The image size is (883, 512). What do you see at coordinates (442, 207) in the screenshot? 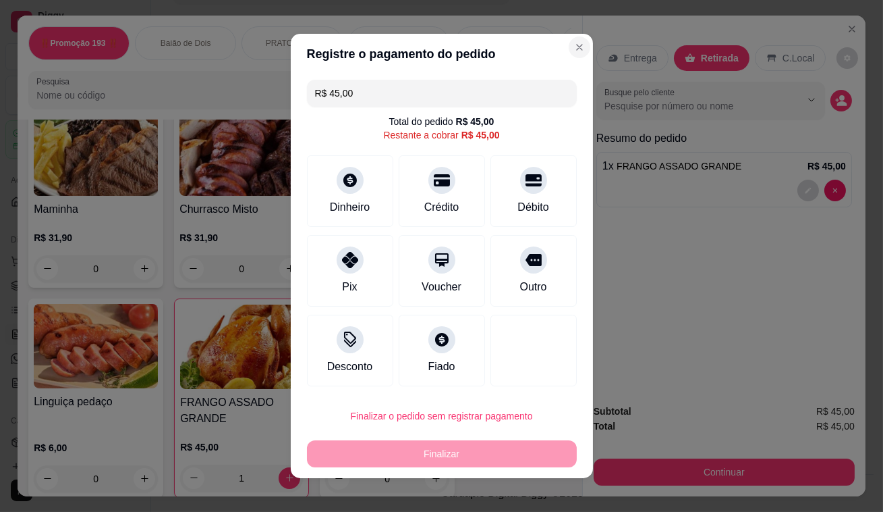
I see `div: Crédito` at bounding box center [442, 207].